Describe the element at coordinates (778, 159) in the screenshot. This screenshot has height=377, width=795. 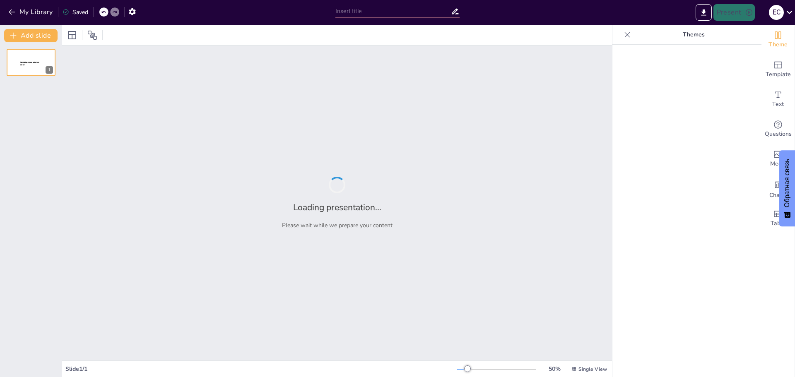
I see `div: Add images, graphics, shapes or video` at that location.